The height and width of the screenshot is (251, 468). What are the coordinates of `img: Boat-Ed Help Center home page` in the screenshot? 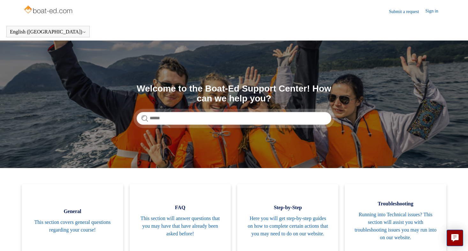 It's located at (49, 10).